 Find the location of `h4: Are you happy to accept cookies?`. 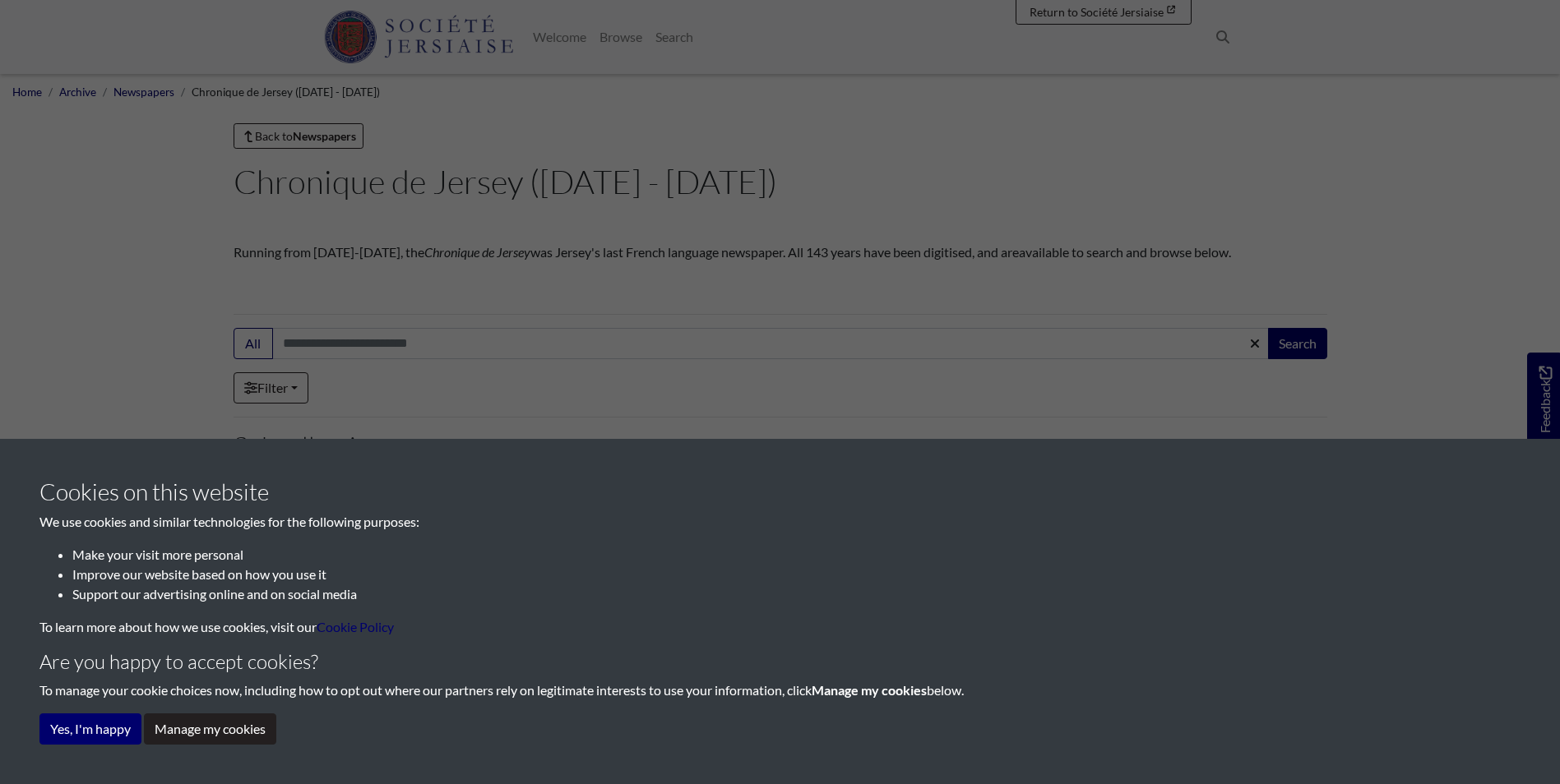

h4: Are you happy to accept cookies? is located at coordinates (780, 661).